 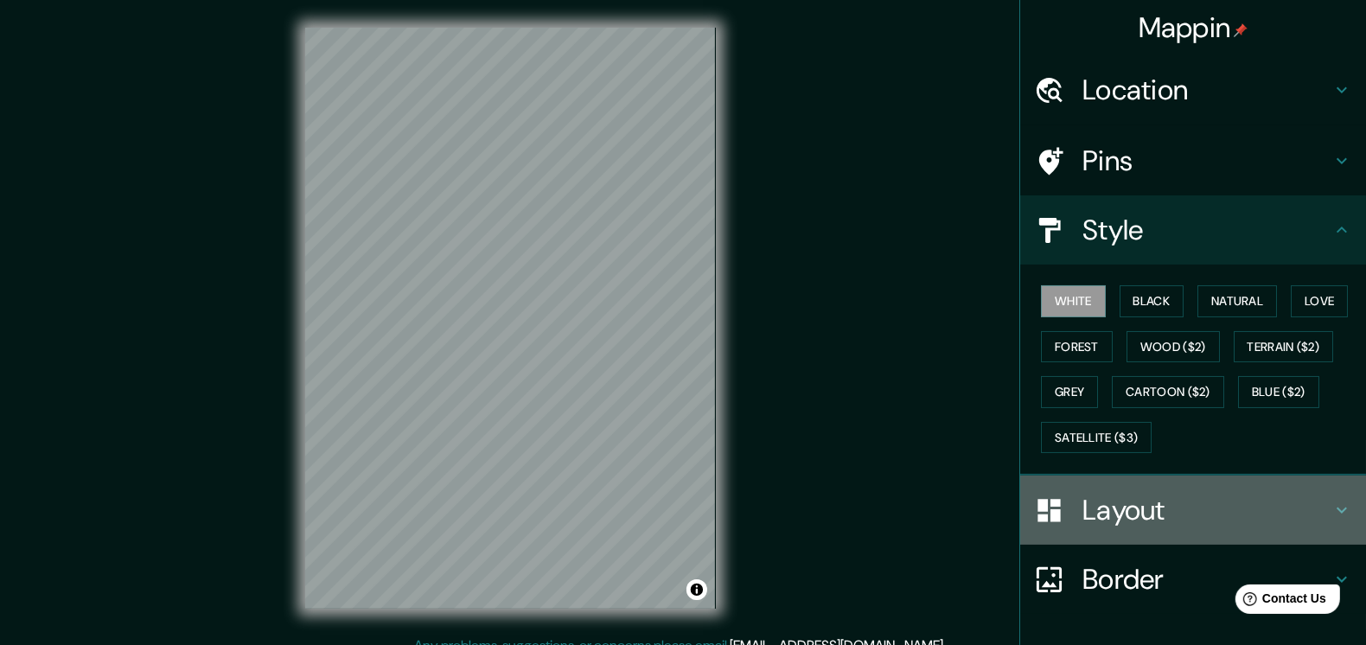 I want to click on button: Love, so click(x=1319, y=301).